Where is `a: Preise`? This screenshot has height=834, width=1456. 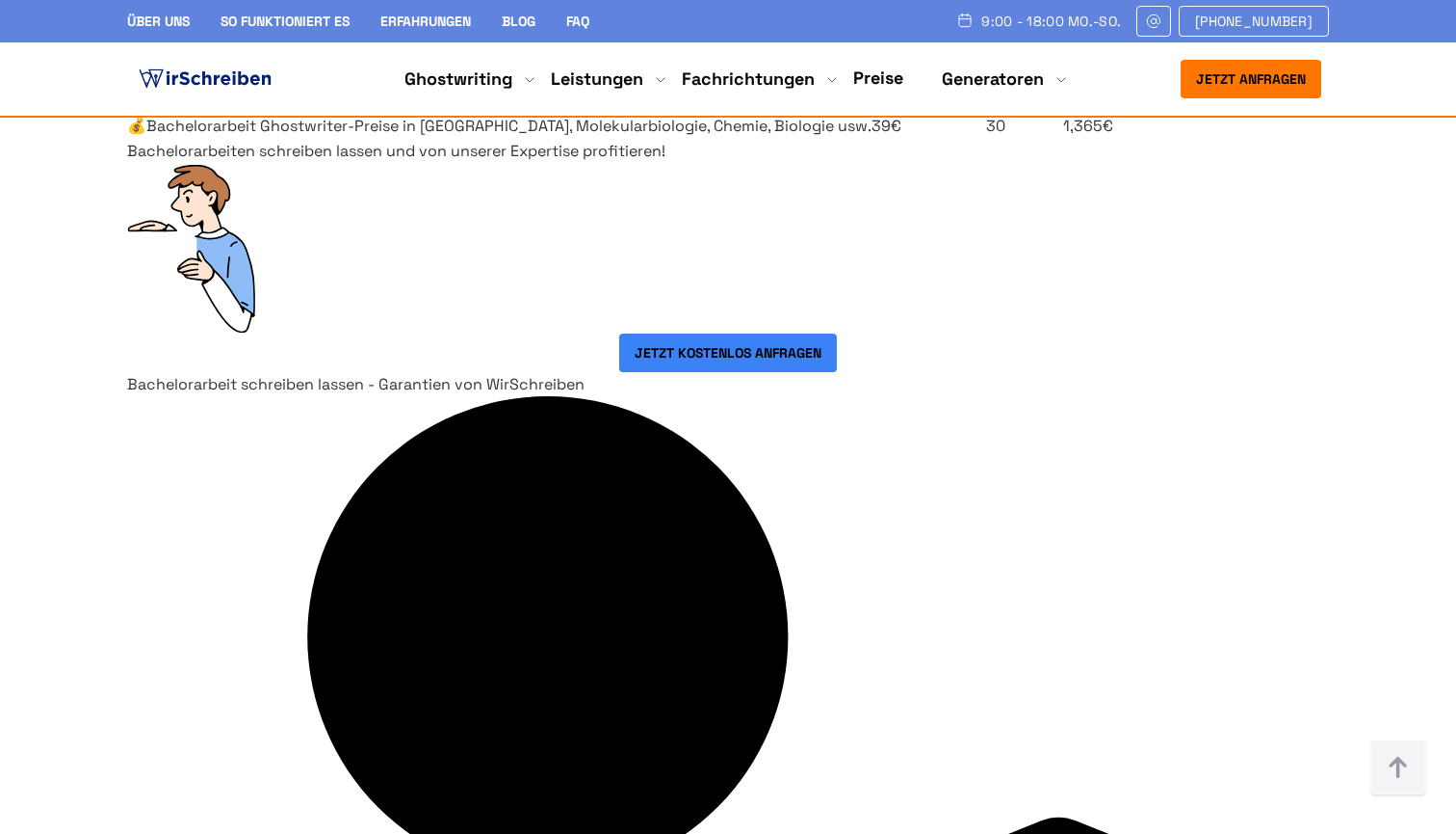
a: Preise is located at coordinates (879, 77).